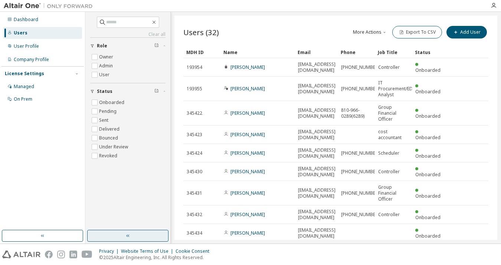 This screenshot has height=265, width=501. Describe the element at coordinates (430, 52) in the screenshot. I see `div: Status` at that location.